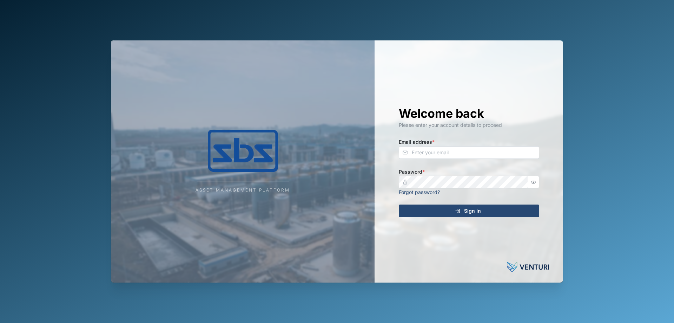 This screenshot has height=323, width=674. Describe the element at coordinates (469, 211) in the screenshot. I see `button: Sign In` at that location.